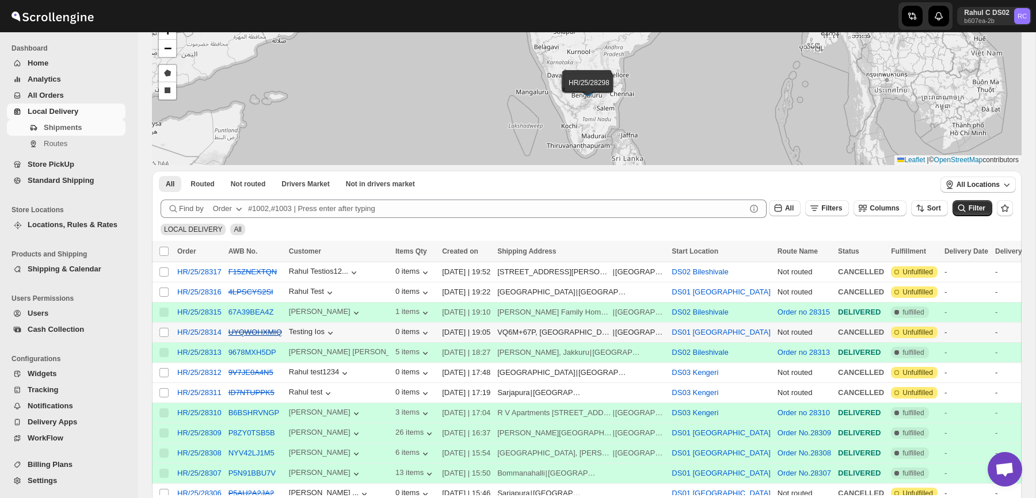 This screenshot has width=1036, height=498. What do you see at coordinates (413, 353) in the screenshot?
I see `button: 5 items` at bounding box center [413, 353].